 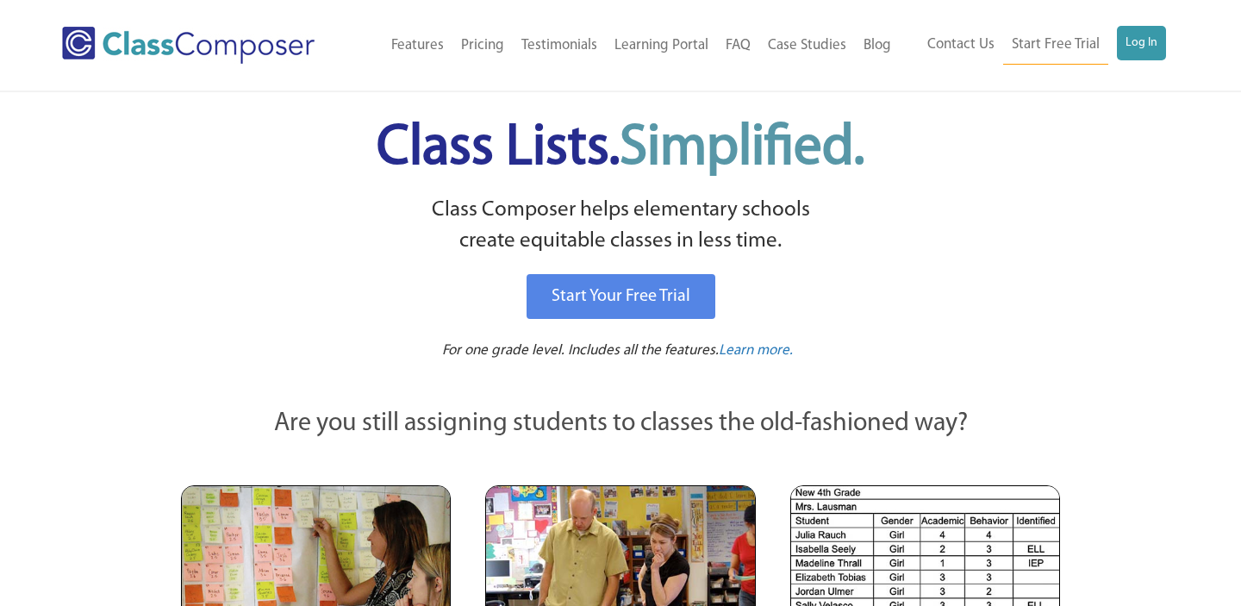 I want to click on a: Pricing, so click(x=483, y=46).